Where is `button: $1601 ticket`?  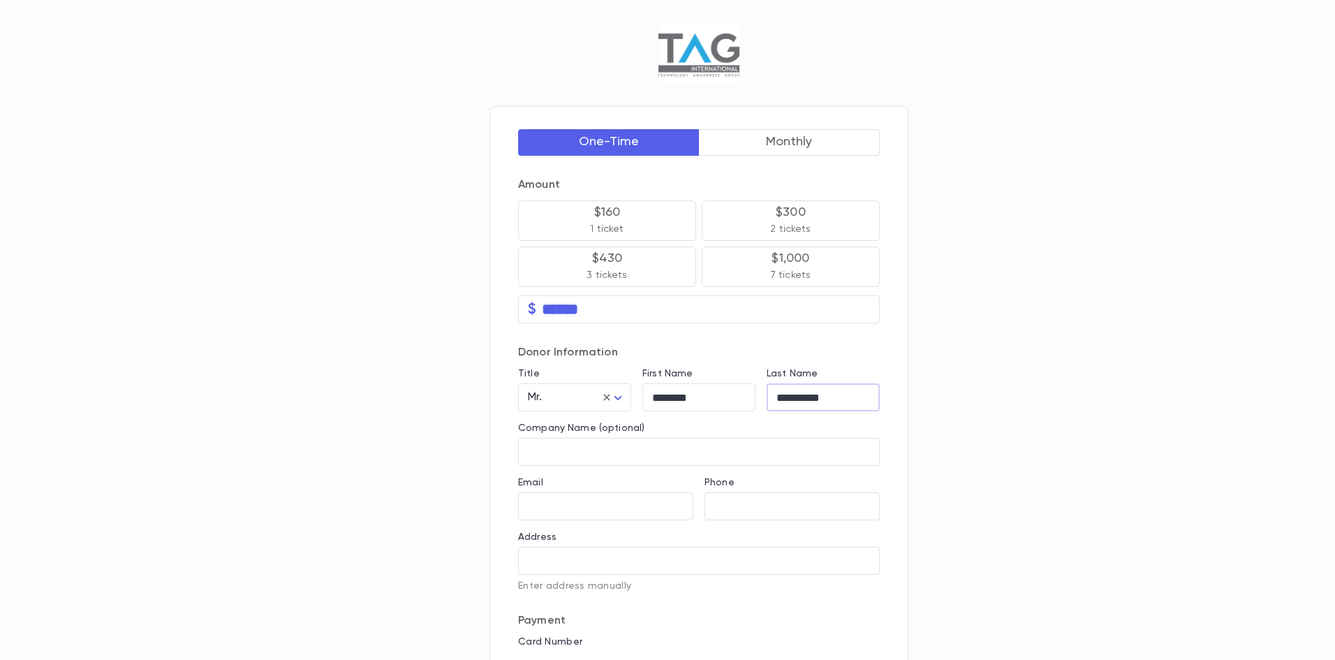
button: $1601 ticket is located at coordinates (607, 221).